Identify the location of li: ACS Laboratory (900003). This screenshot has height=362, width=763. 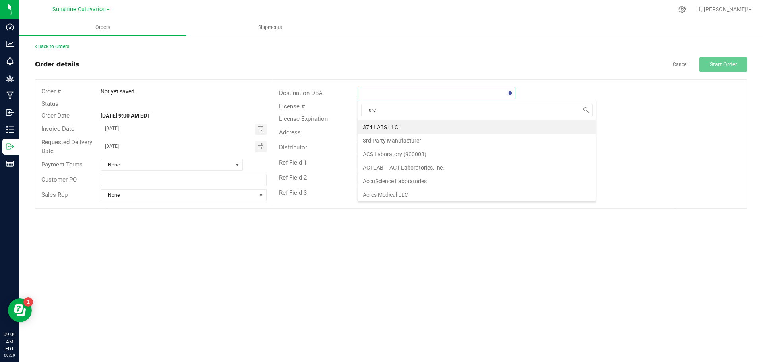
(477, 154).